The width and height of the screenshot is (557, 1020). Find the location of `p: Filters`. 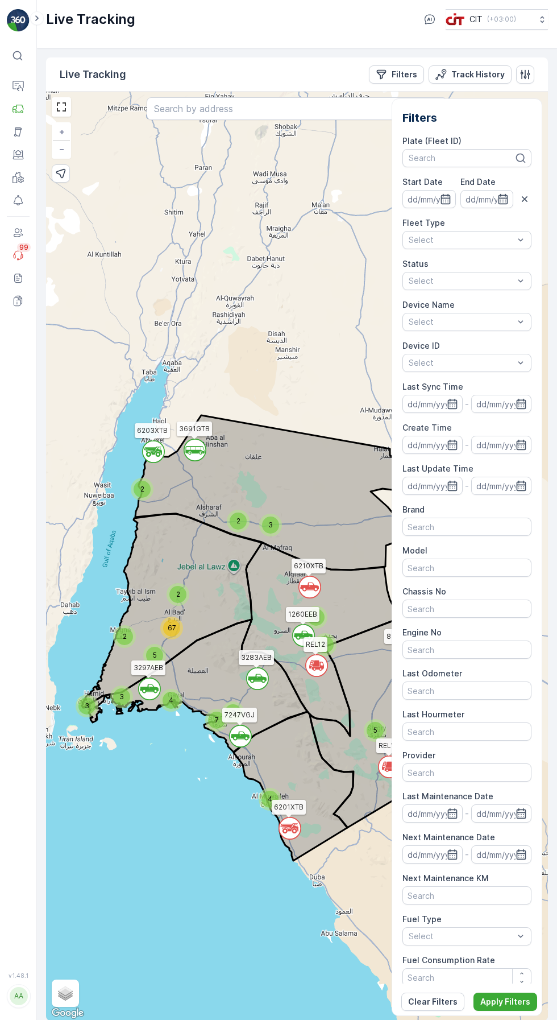

p: Filters is located at coordinates (404, 75).